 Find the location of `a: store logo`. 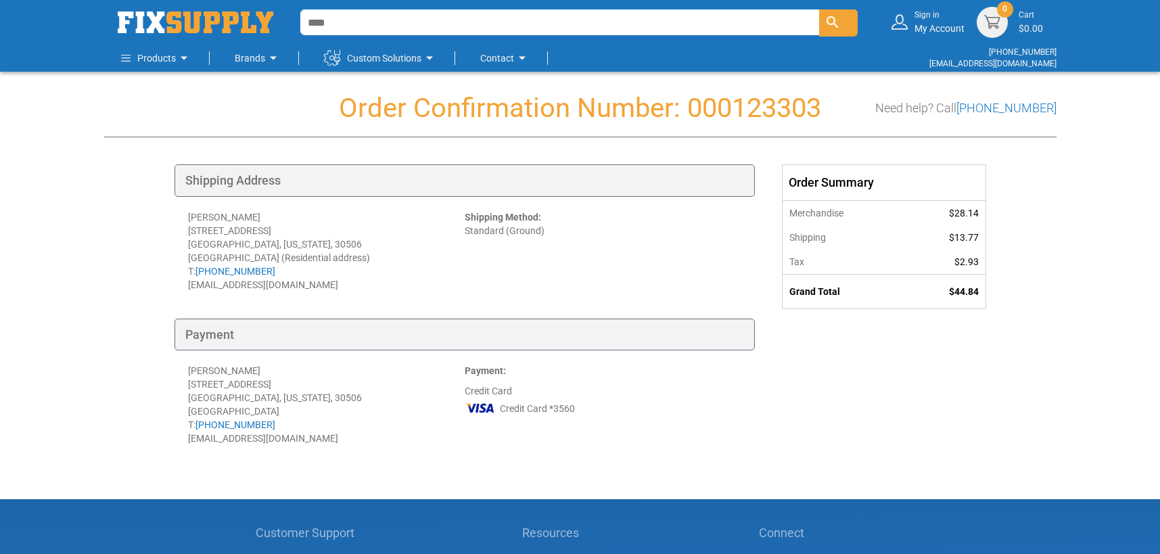

a: store logo is located at coordinates (196, 22).